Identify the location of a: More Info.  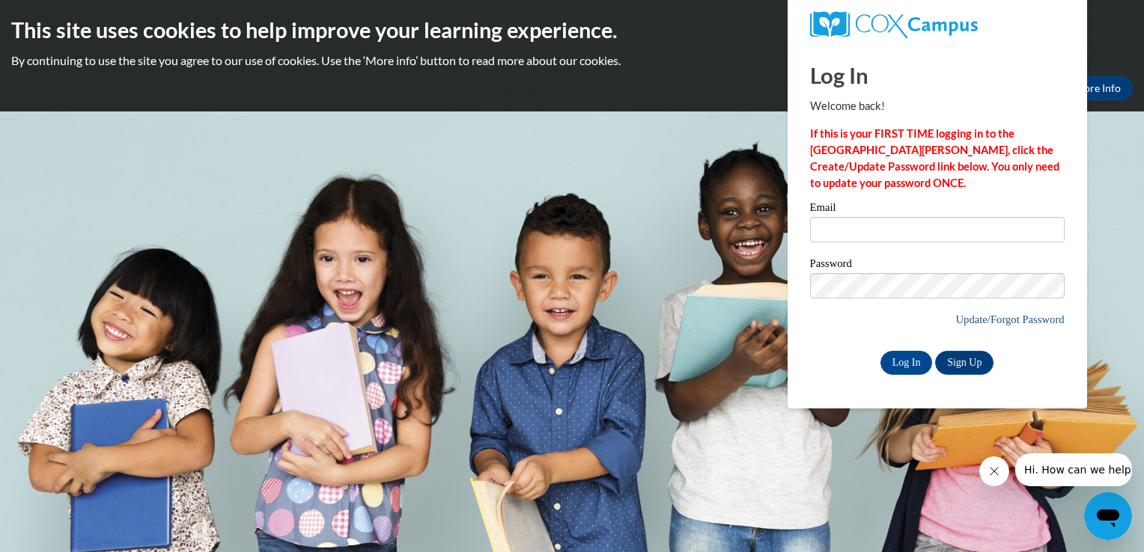
(1097, 88).